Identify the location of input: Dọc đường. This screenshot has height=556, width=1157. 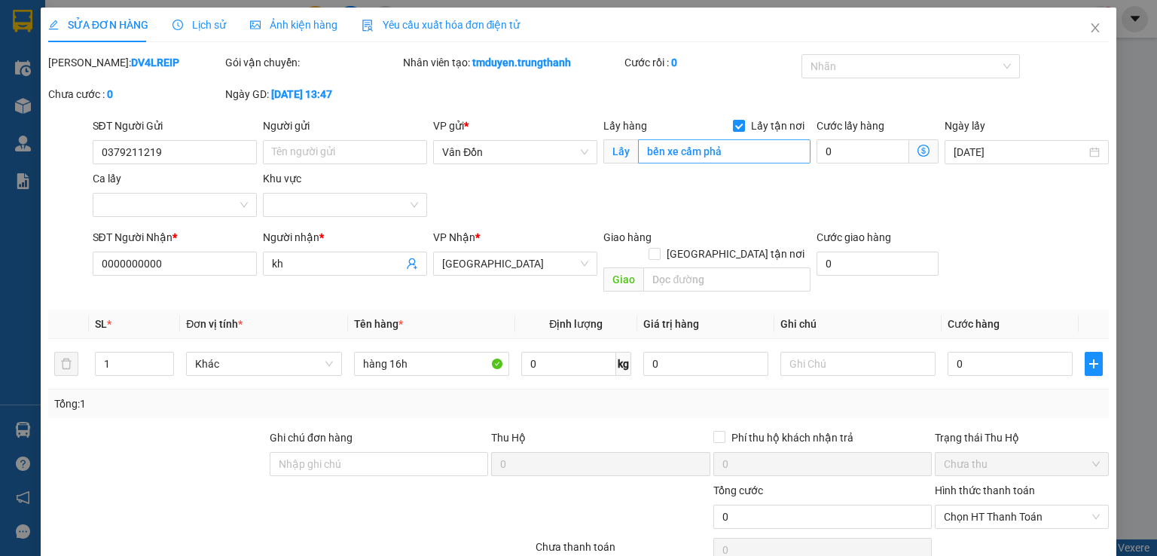
(727, 279).